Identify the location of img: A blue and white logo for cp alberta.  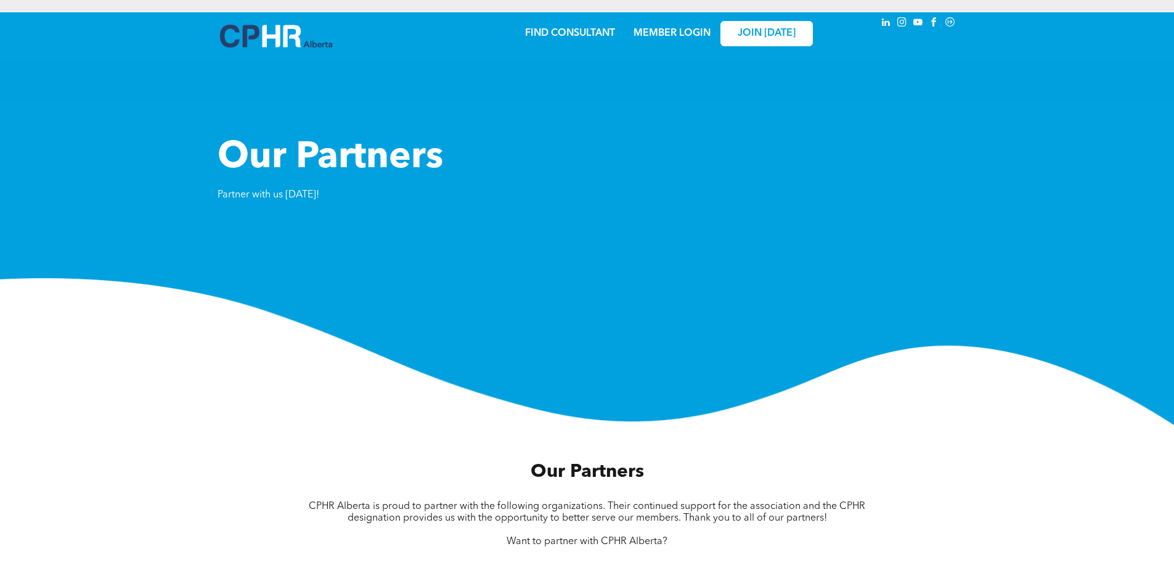
(276, 36).